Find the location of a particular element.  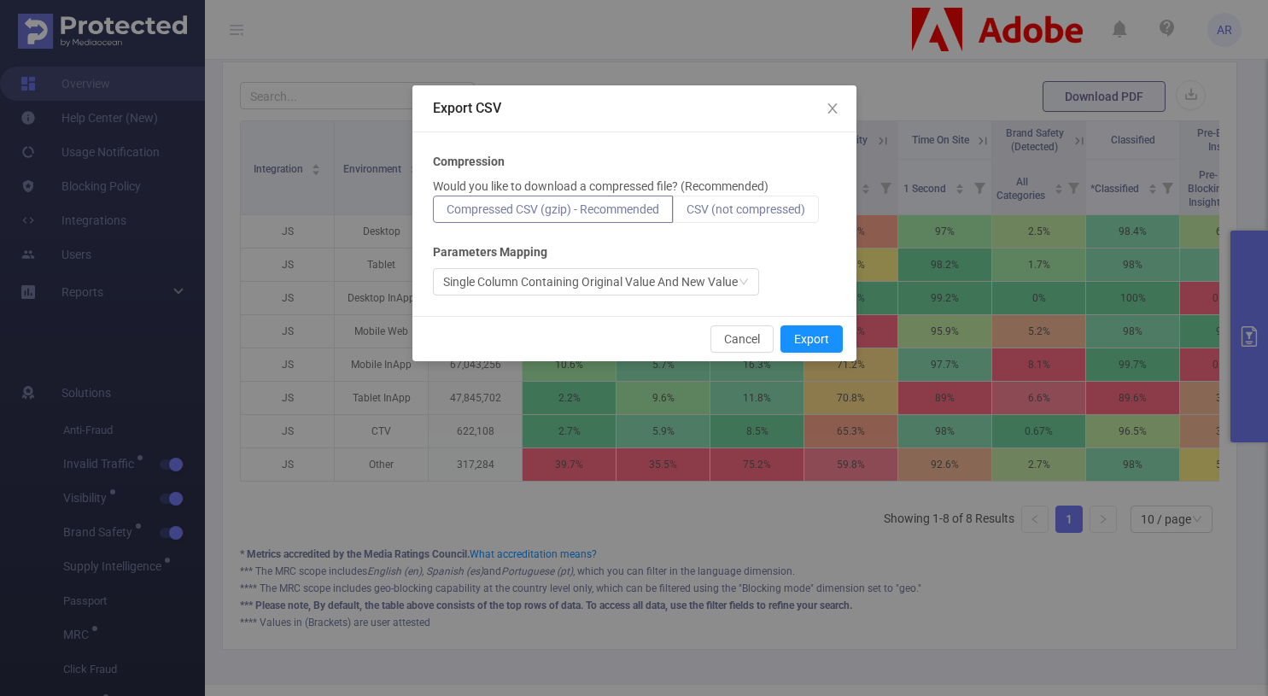

div: Export CSV is located at coordinates (634, 108).